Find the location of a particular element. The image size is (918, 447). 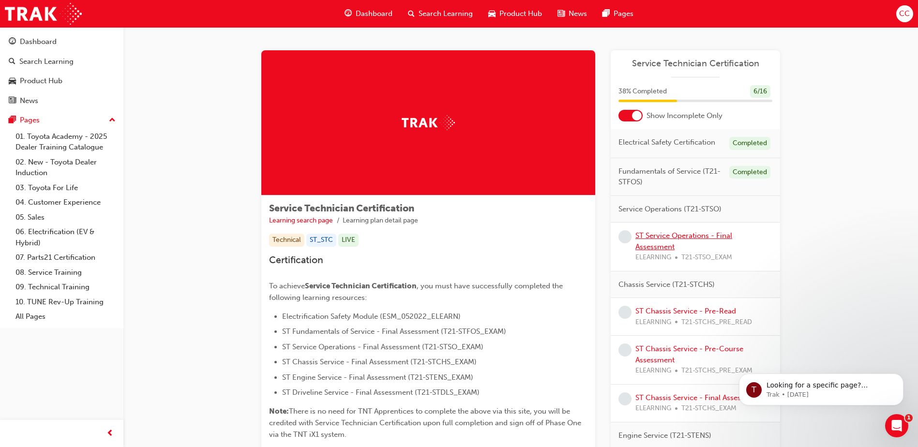

a: ST Chassis Service - Pre-Course Assessment is located at coordinates (689, 354).